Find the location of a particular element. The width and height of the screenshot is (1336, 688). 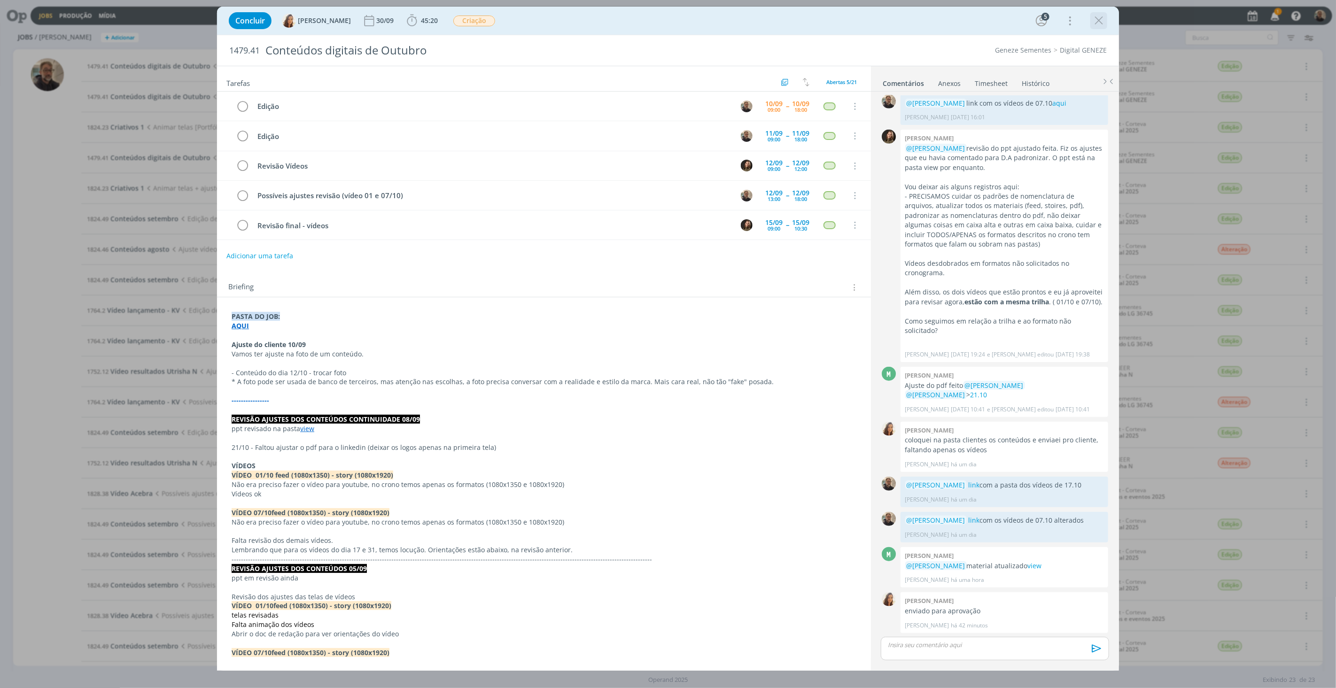

span: 1479.41 is located at coordinates (244, 51).